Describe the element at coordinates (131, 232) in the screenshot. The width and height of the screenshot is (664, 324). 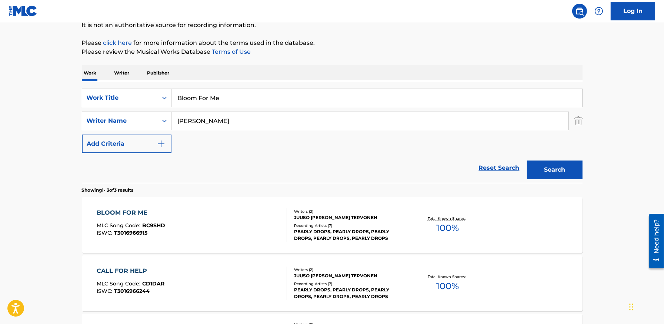
I see `span: T3016966915` at that location.